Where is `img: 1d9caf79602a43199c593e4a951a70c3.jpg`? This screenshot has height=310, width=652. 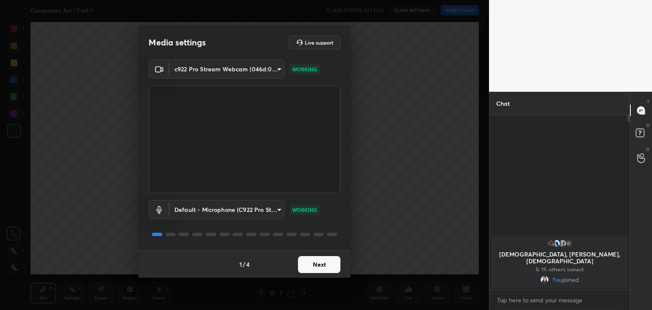
img: 1d9caf79602a43199c593e4a951a70c3.jpg is located at coordinates (545, 280).